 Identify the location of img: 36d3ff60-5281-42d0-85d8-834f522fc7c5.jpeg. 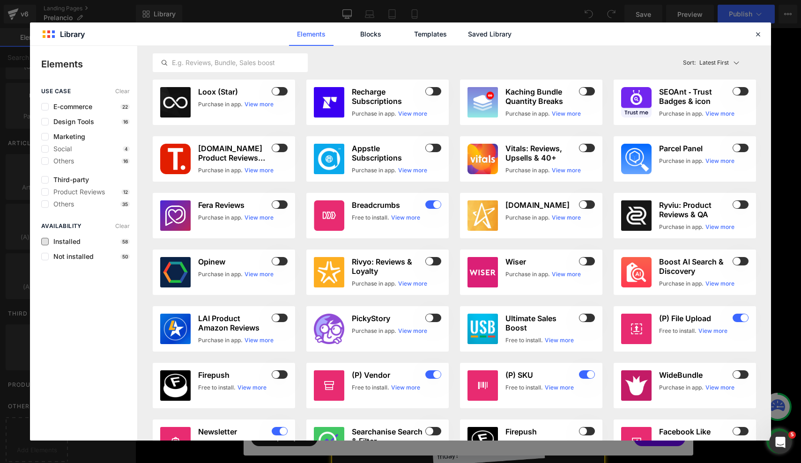
(636, 385).